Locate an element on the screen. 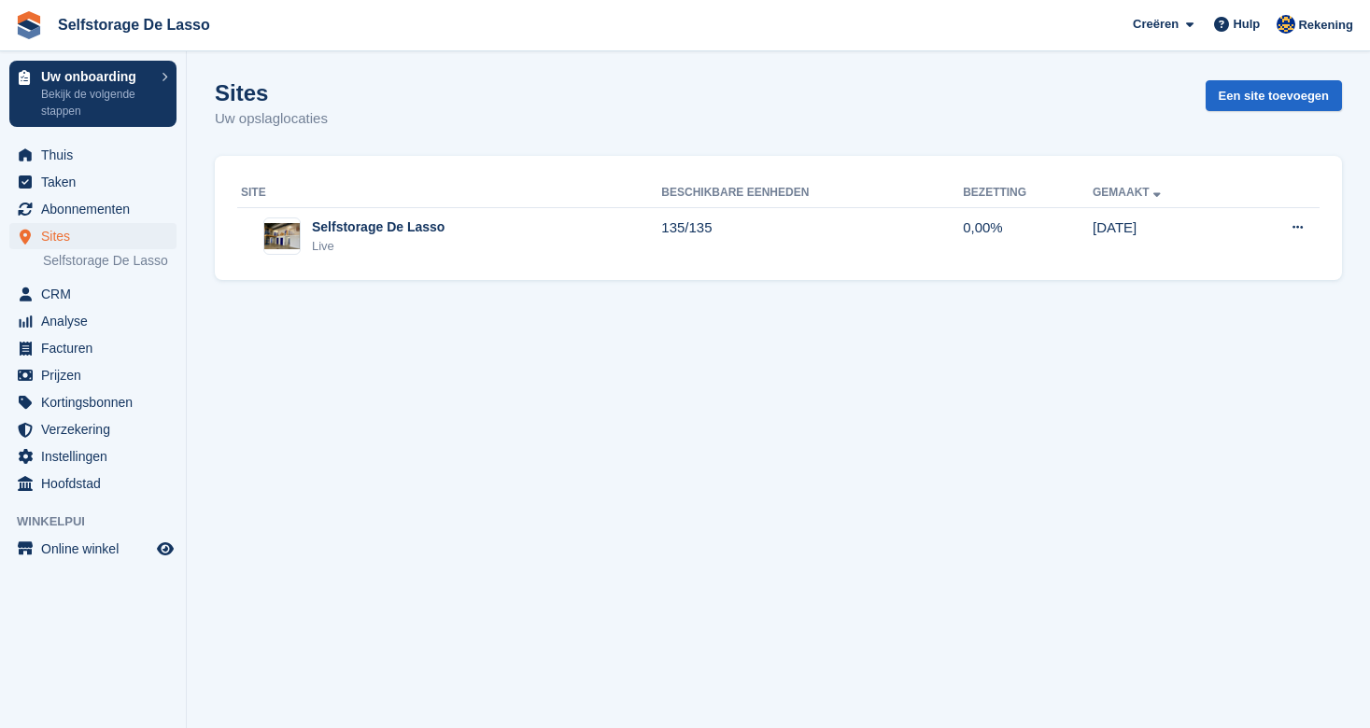  span: Rekening is located at coordinates (1325, 25).